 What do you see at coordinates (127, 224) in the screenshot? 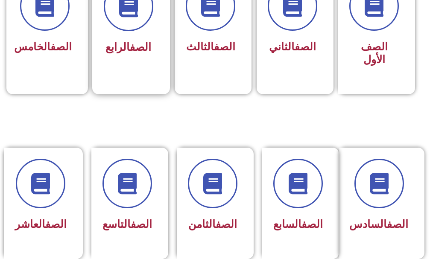
I see `span: التاسع` at bounding box center [127, 224].